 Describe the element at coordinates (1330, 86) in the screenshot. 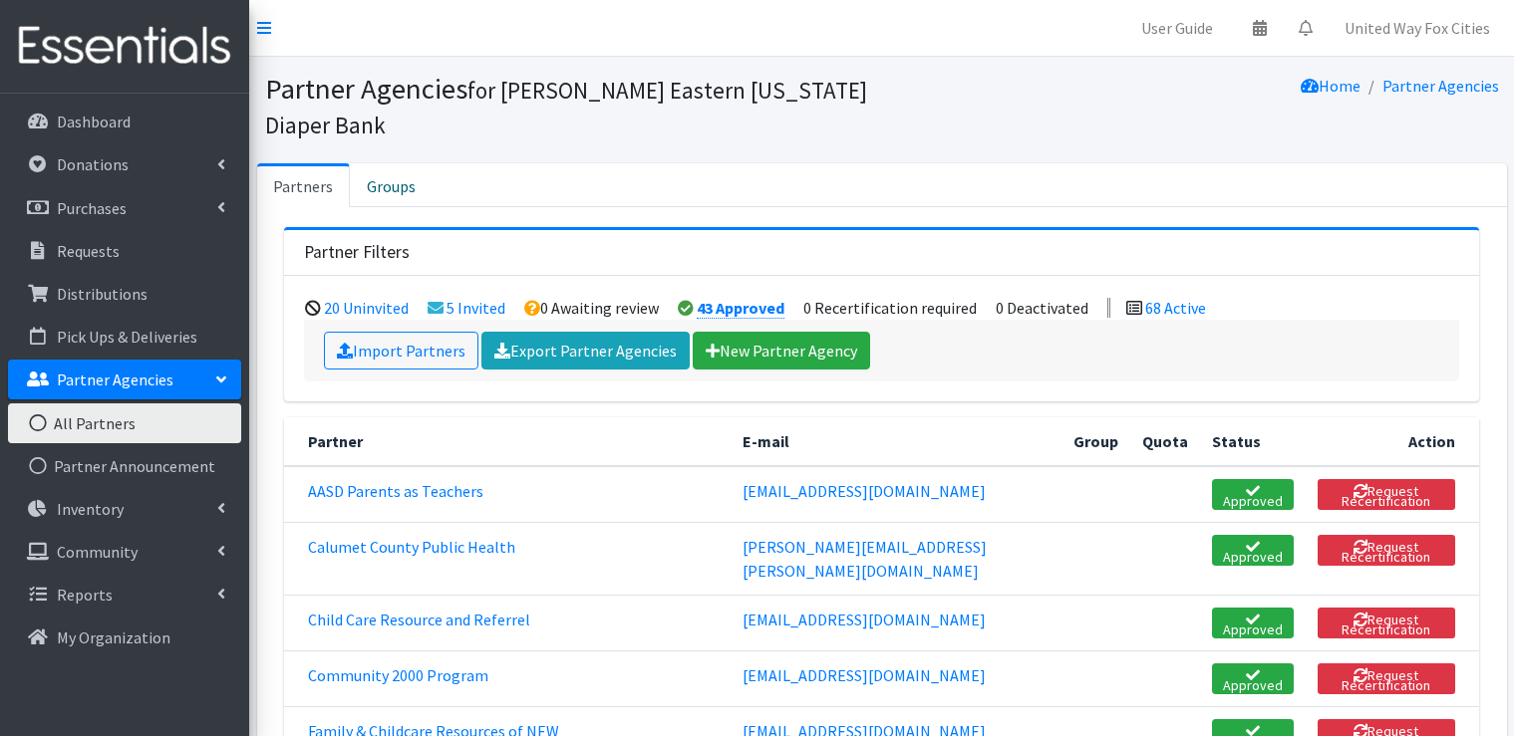

I see `a: Home` at that location.